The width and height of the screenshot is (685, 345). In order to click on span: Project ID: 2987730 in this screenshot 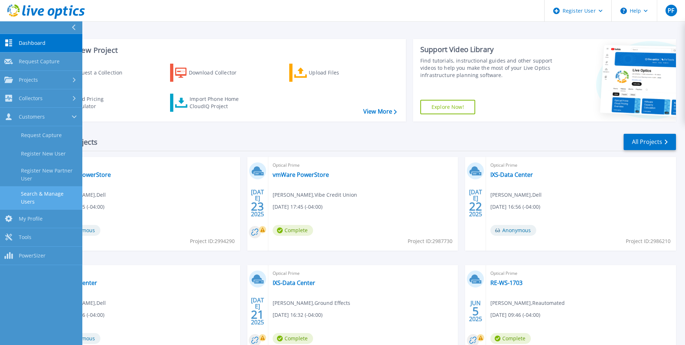, I will do `click(430, 241)`.